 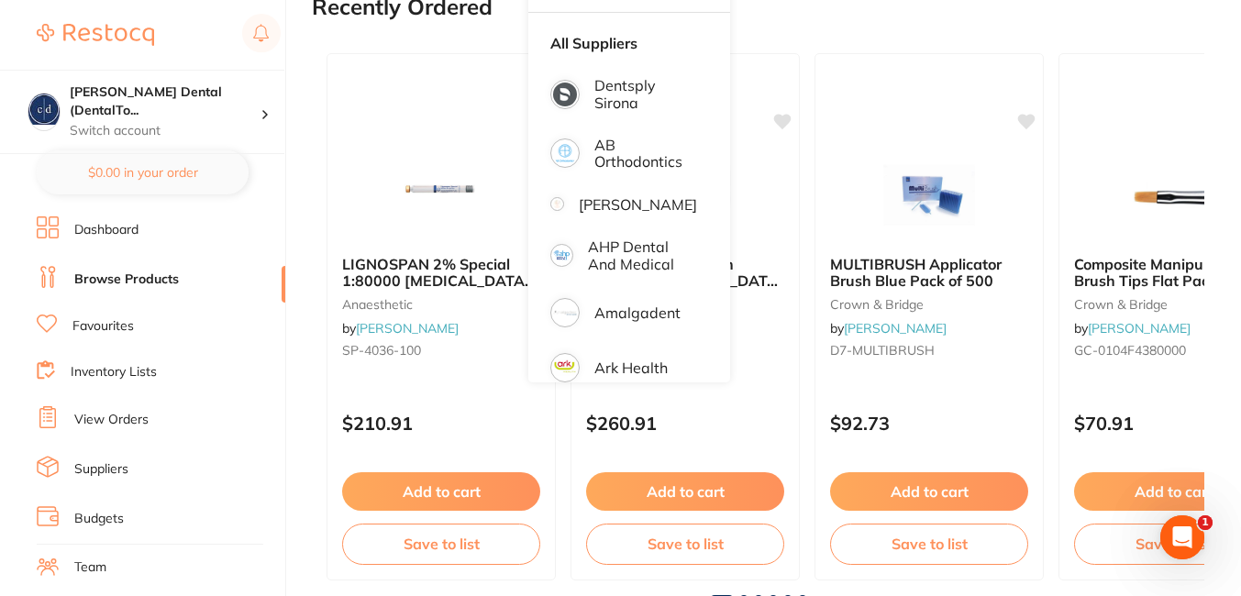 I want to click on p: $260.91, so click(x=685, y=423).